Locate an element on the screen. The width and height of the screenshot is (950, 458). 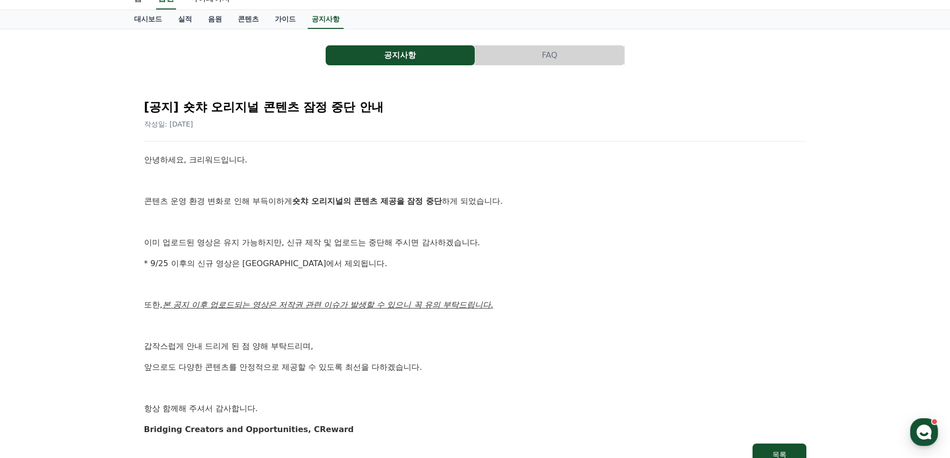
a: 콘텐츠 is located at coordinates (248, 19).